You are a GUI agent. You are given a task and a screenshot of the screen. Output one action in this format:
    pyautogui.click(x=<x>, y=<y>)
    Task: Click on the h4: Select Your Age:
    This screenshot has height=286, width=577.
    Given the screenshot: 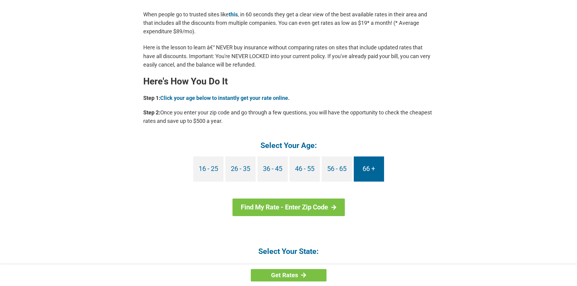 What is the action you would take?
    pyautogui.click(x=289, y=145)
    